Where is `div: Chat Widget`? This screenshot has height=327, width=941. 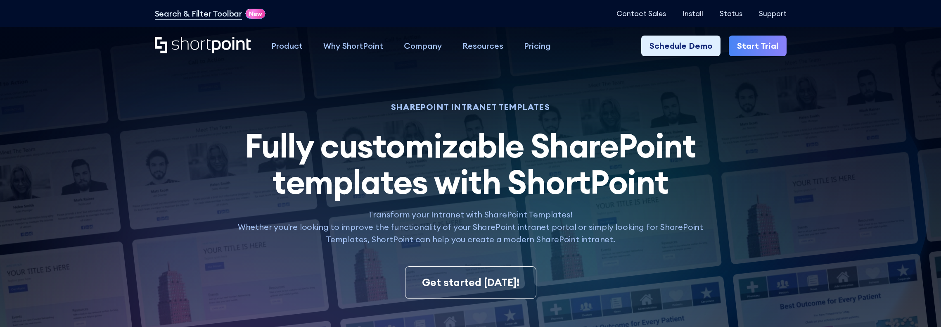
div: Chat Widget is located at coordinates (921, 307).